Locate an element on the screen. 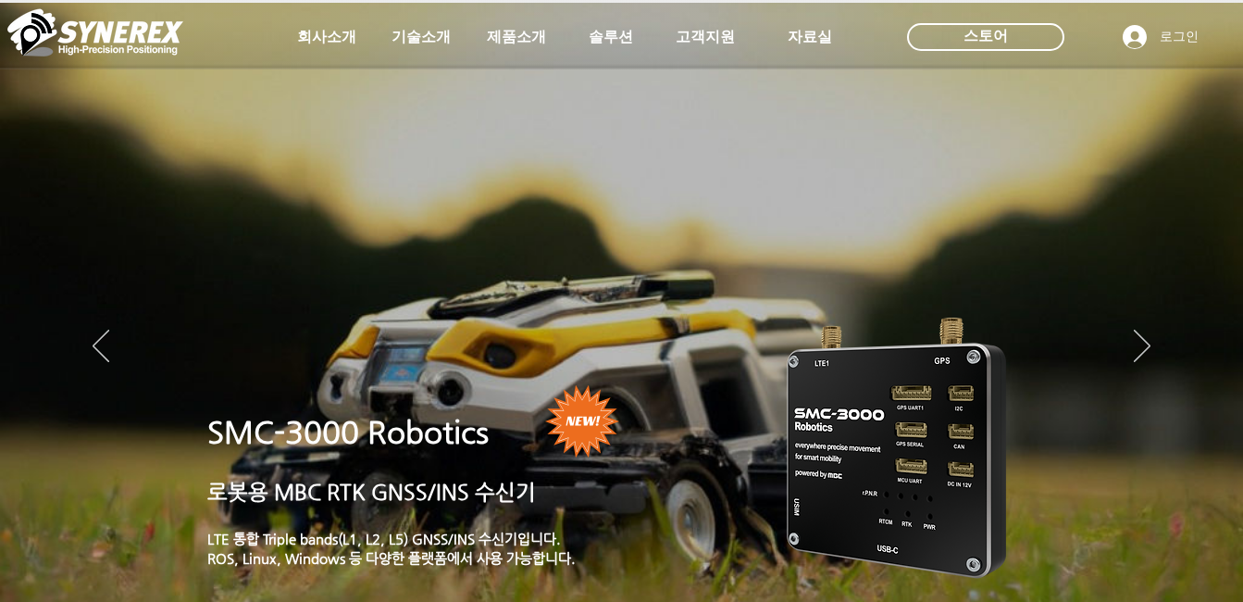 The height and width of the screenshot is (602, 1243). a: 솔루션 is located at coordinates (611, 37).